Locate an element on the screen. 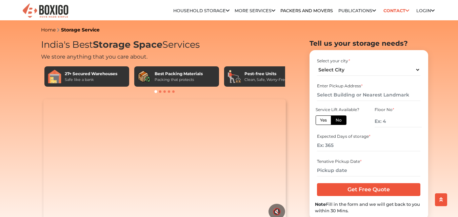 The height and width of the screenshot is (217, 458). input: Ex: 365 is located at coordinates (368, 145).